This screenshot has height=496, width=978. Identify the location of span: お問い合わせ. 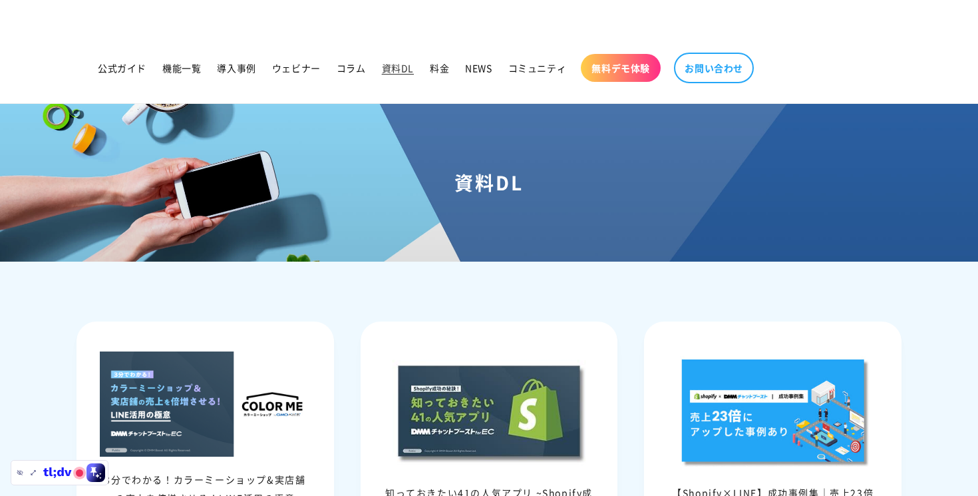
(714, 68).